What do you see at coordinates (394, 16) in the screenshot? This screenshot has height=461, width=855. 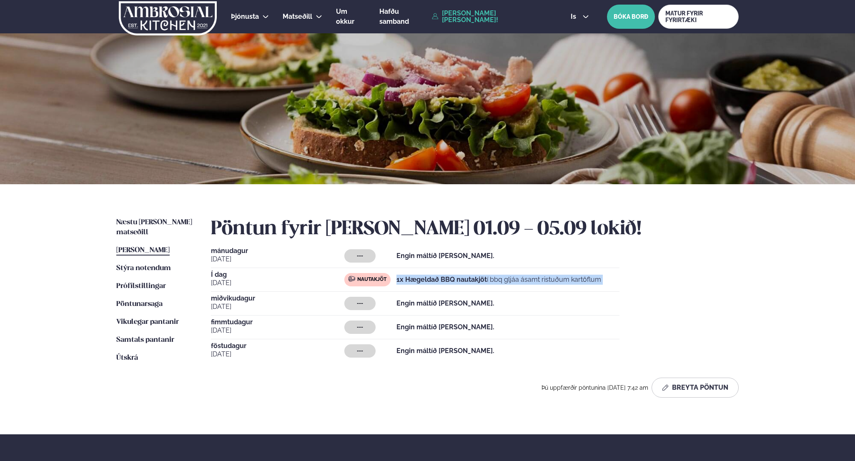 I see `span: Hafðu samband` at bounding box center [394, 16].